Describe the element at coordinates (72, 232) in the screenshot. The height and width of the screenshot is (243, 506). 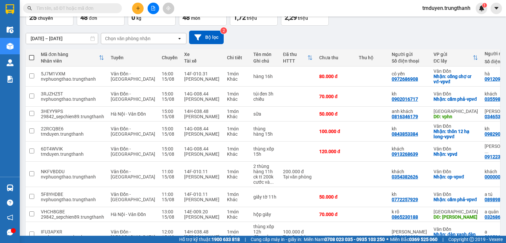
I see `div: IFU3APXR` at that location.